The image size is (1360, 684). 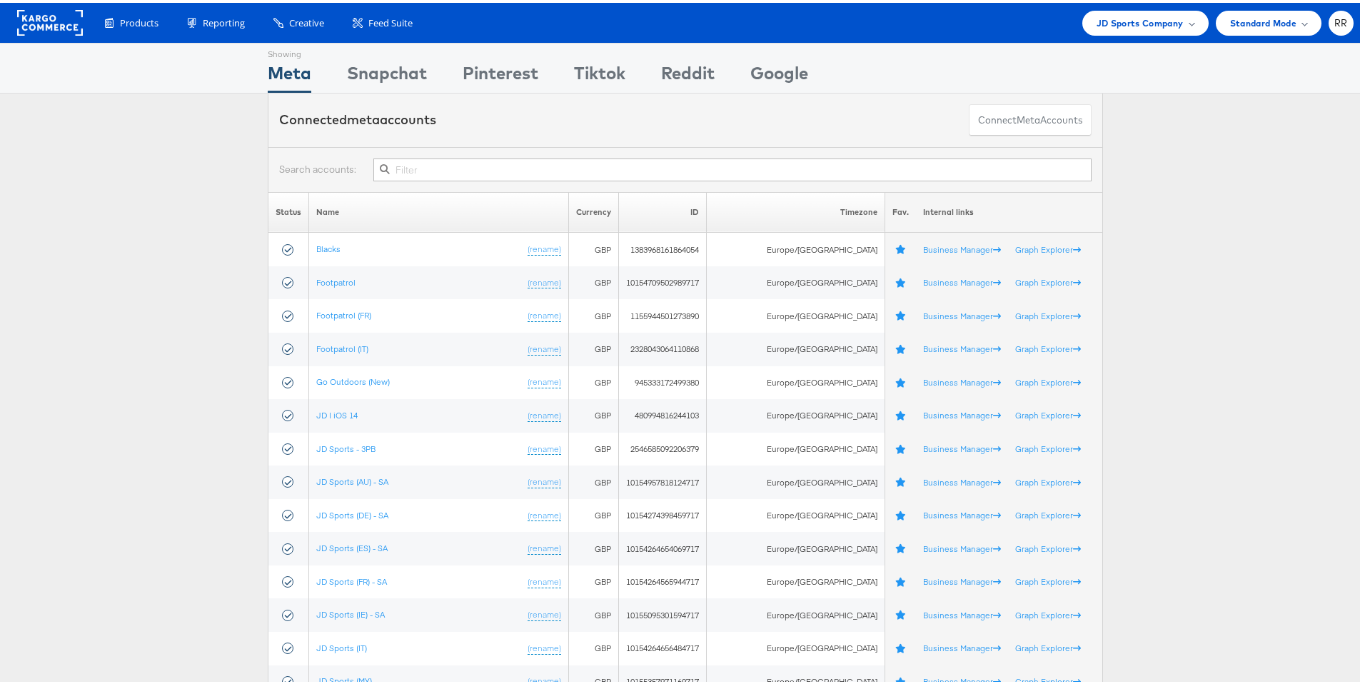 I want to click on th: Status, so click(x=288, y=209).